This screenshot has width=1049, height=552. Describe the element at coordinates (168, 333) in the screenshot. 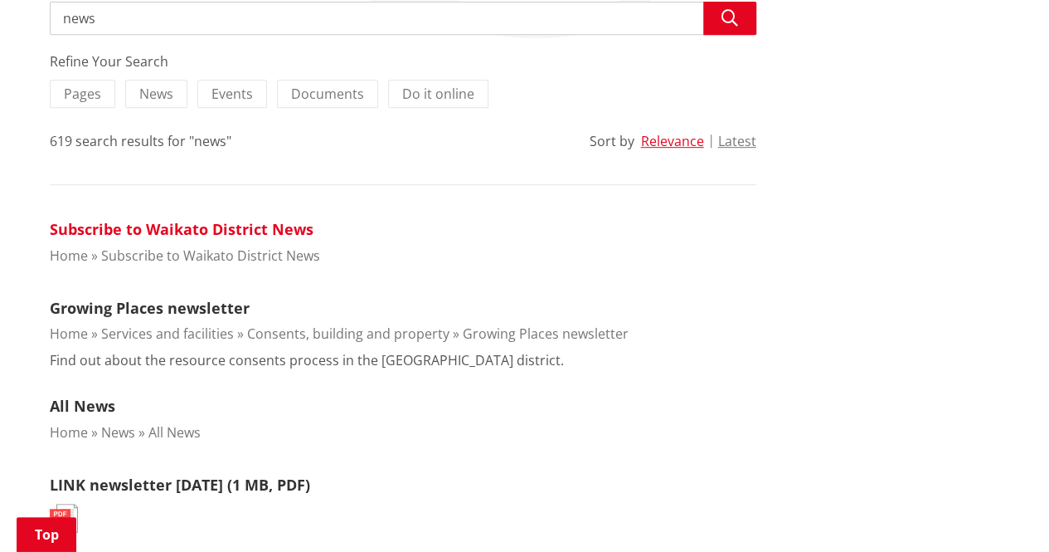

I see `a: Services and facilities` at that location.